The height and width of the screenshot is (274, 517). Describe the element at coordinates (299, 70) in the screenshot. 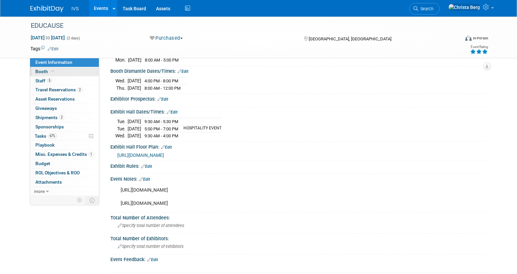

I see `div: Booth Dismantle Dates/Times:` at that location.